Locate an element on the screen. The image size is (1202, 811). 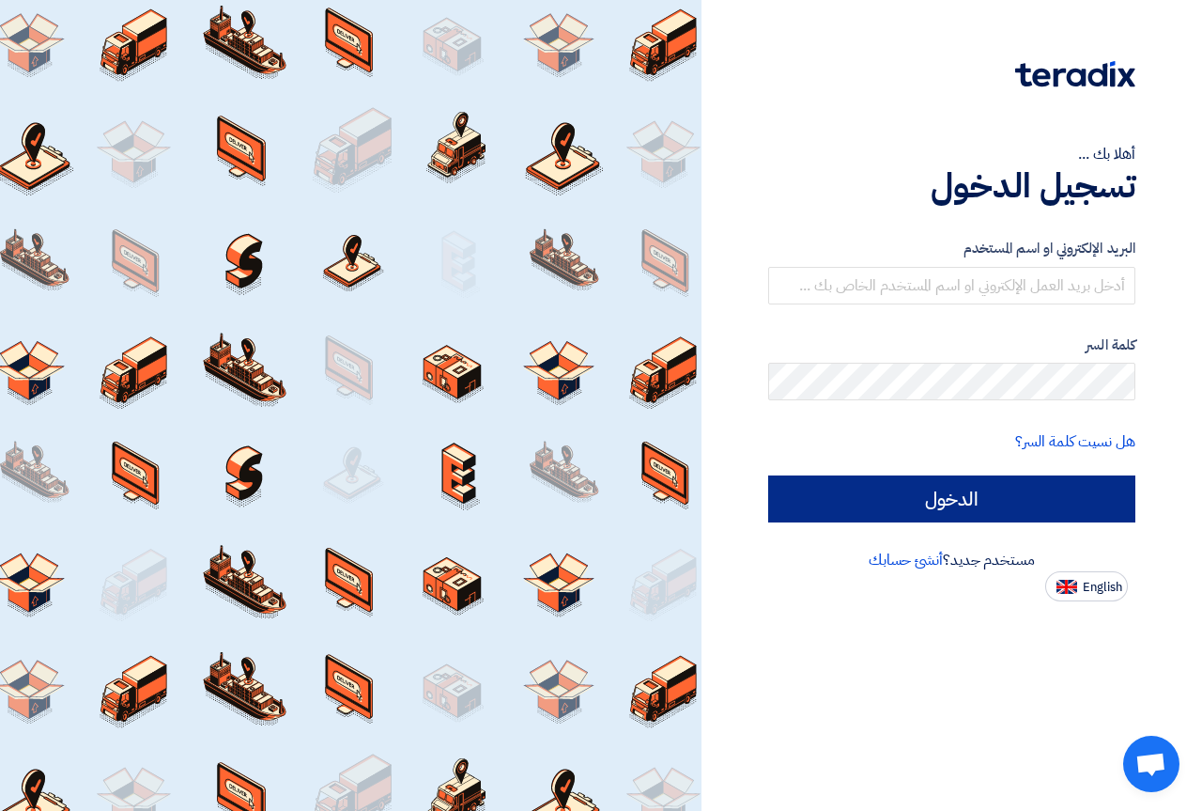
a: هل نسيت كلمة السر؟ is located at coordinates (1075, 441).